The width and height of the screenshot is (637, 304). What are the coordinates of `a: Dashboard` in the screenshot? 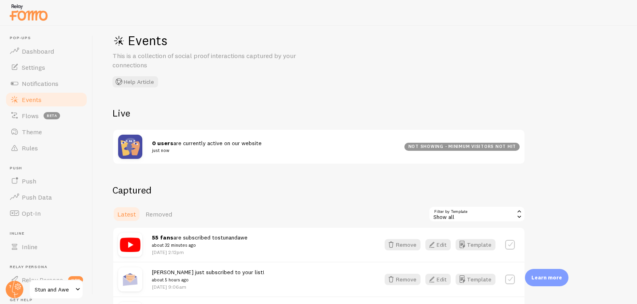 It's located at (46, 51).